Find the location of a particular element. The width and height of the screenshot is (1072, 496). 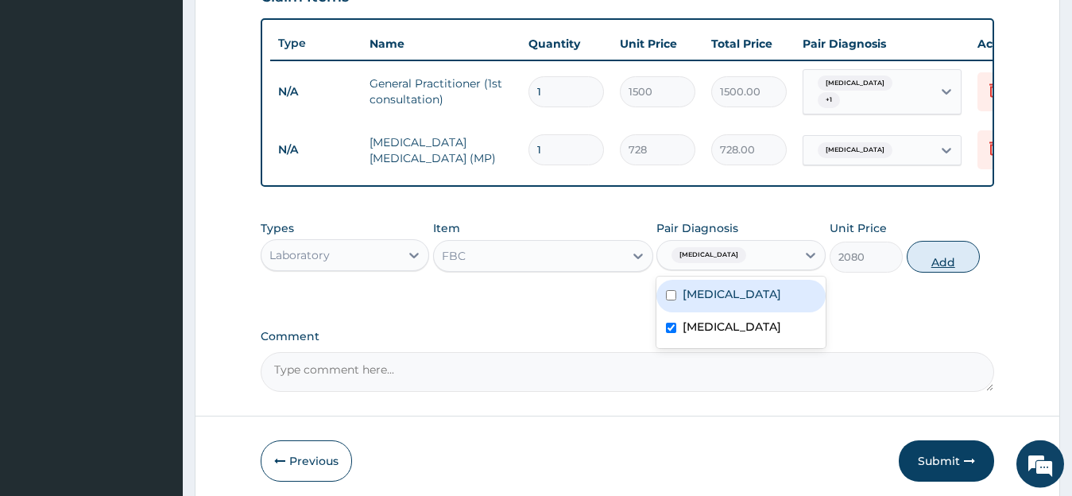

span: + 1 is located at coordinates (829, 100).